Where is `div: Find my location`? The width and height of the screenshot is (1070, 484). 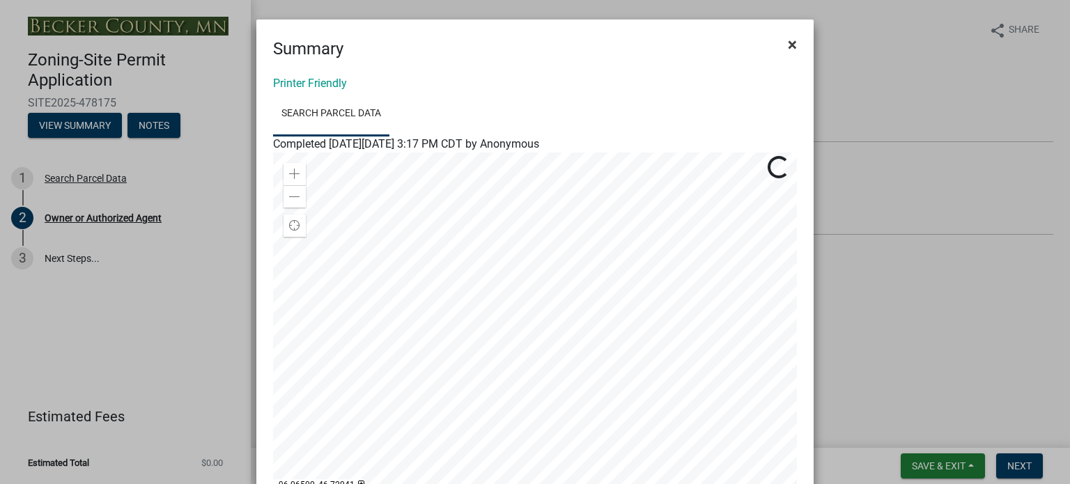
div: Find my location is located at coordinates (295, 226).